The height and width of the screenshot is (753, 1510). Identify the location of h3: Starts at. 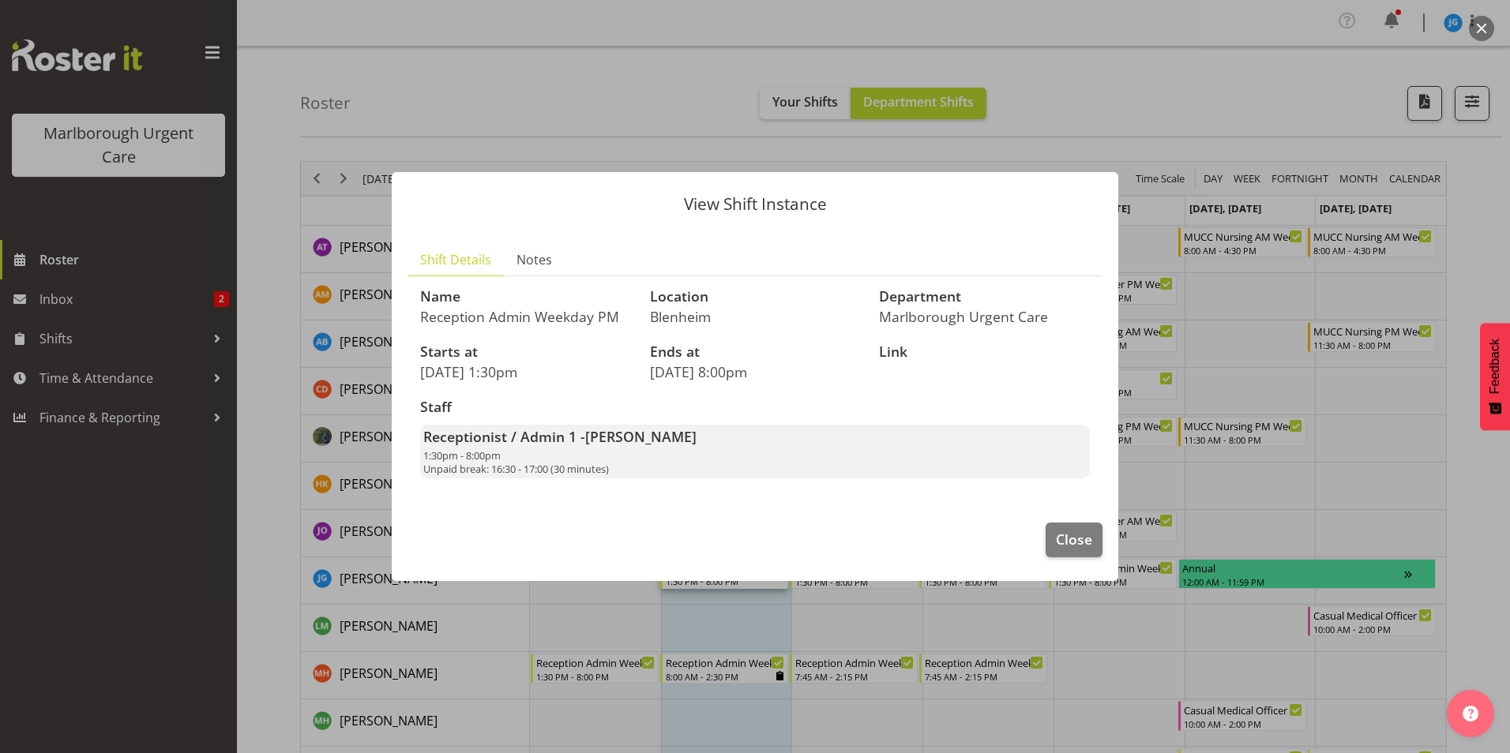
(525, 352).